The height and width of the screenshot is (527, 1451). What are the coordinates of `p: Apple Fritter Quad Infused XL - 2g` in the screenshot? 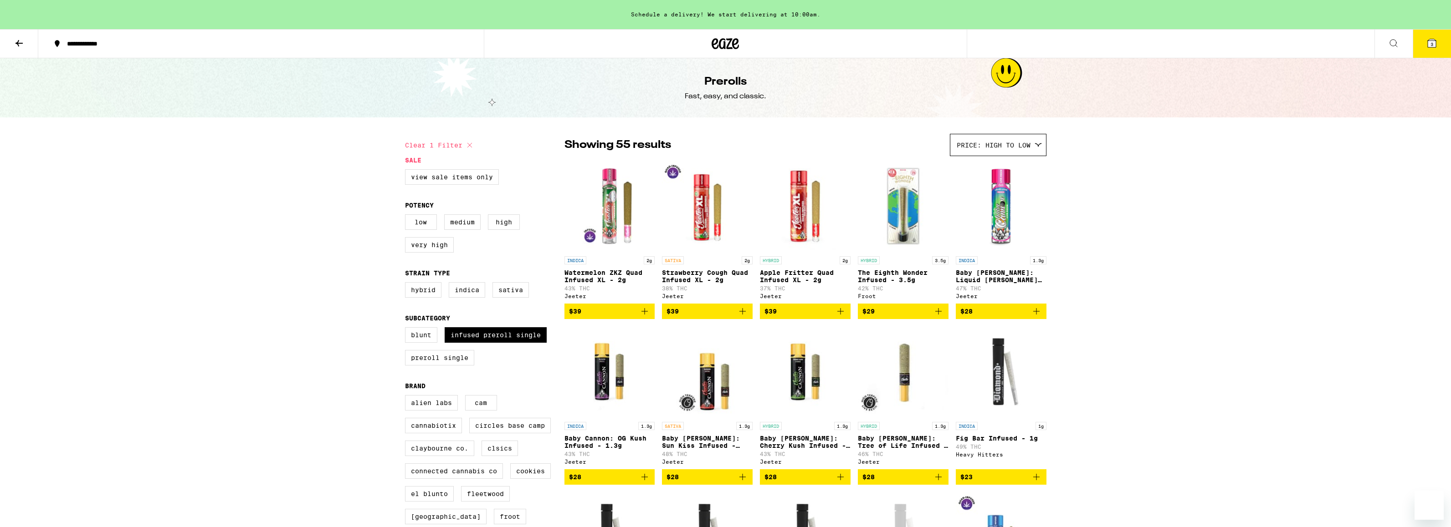 It's located at (805, 276).